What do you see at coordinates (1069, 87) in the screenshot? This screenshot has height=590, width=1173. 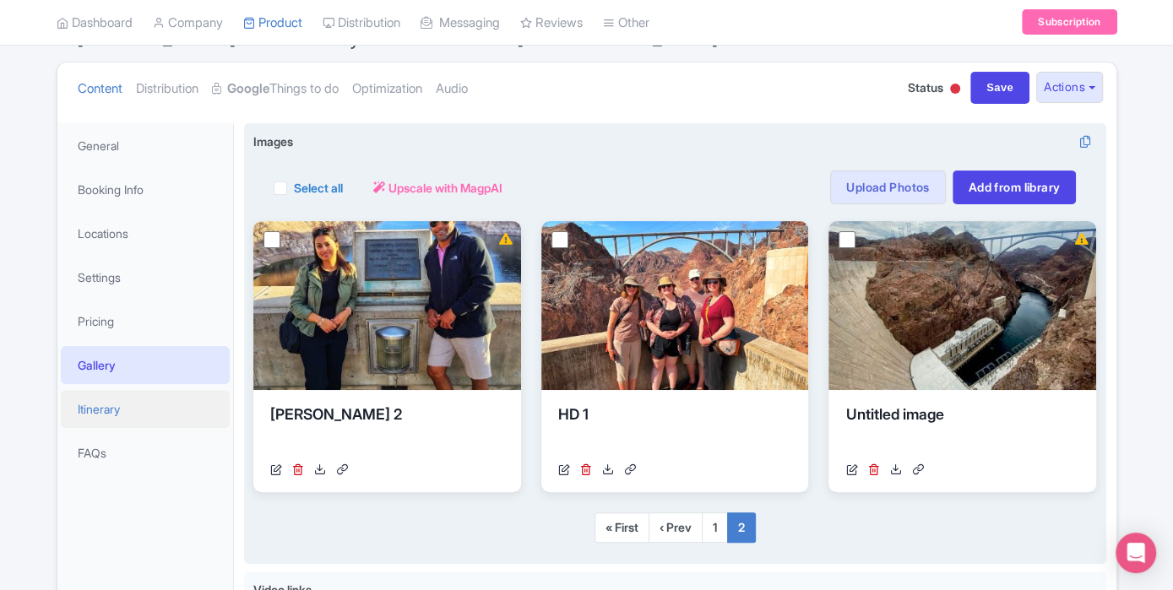 I see `button: Actions` at bounding box center [1069, 87].